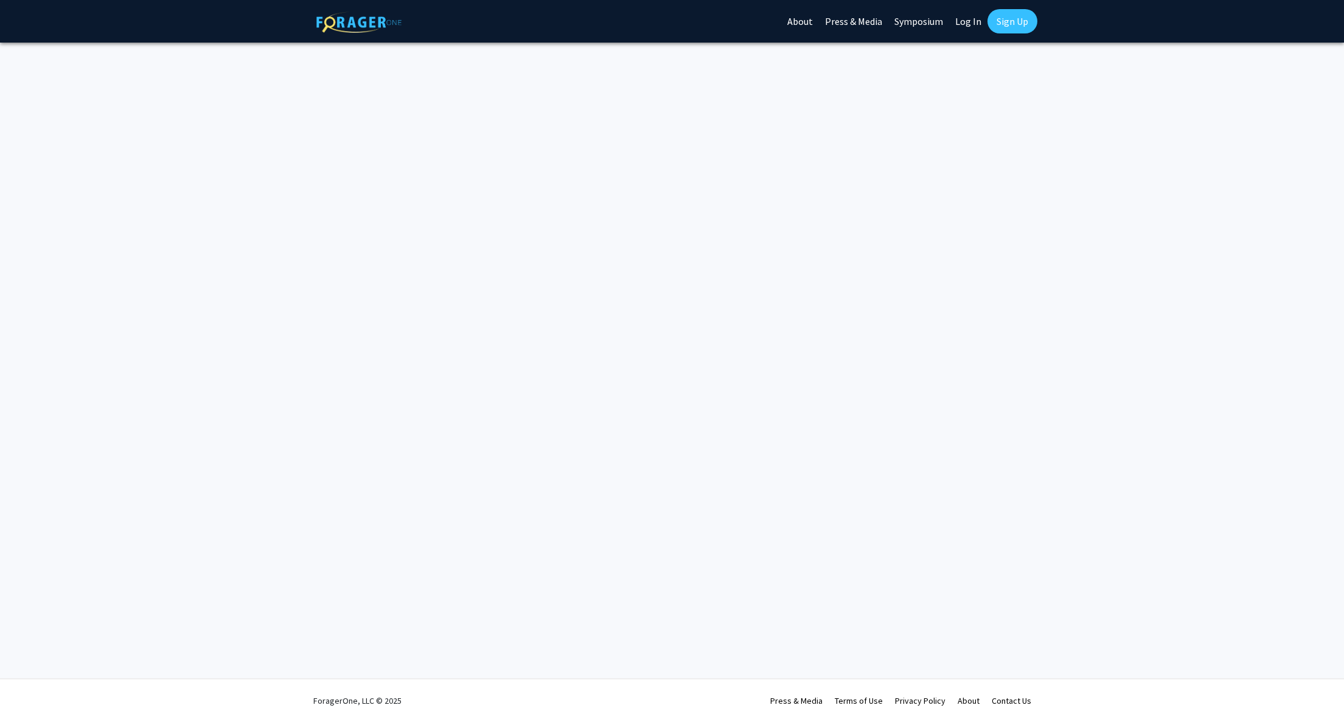  I want to click on a: About, so click(968, 701).